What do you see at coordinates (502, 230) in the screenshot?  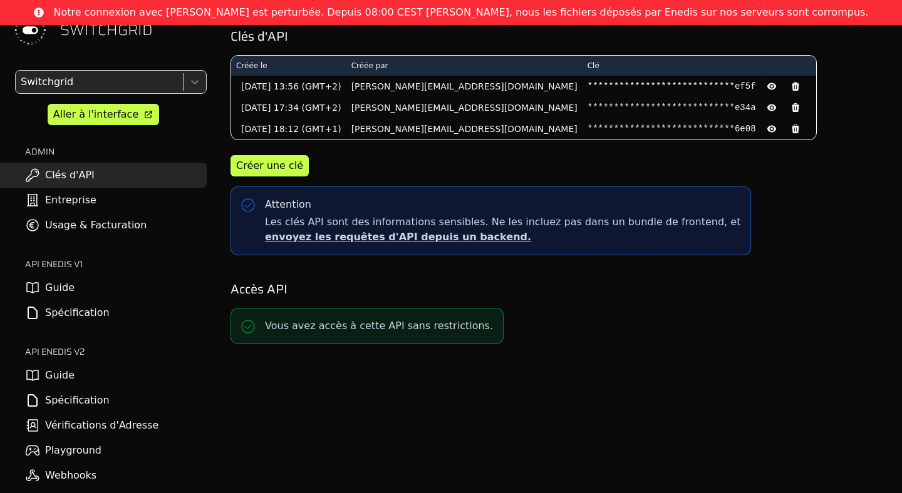 I see `span: Les clés API sont des informations sensibles. Ne les incluez pas dans un bundle de frontend, et` at bounding box center [502, 230].